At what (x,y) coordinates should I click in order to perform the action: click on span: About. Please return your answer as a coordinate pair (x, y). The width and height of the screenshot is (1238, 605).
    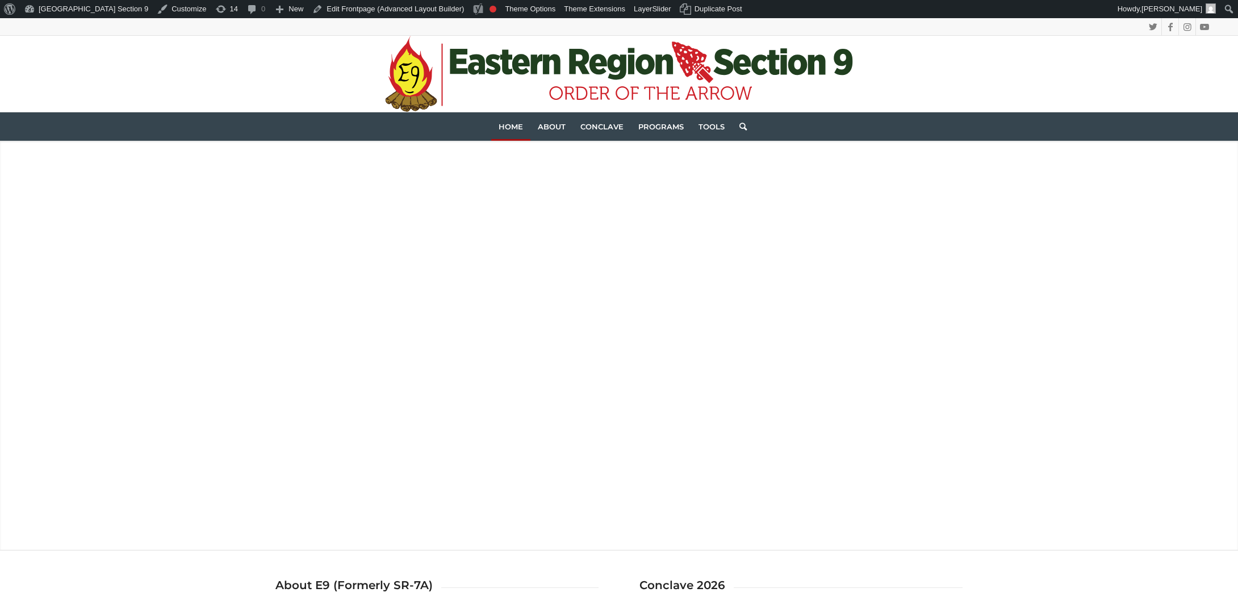
    Looking at the image, I should click on (551, 127).